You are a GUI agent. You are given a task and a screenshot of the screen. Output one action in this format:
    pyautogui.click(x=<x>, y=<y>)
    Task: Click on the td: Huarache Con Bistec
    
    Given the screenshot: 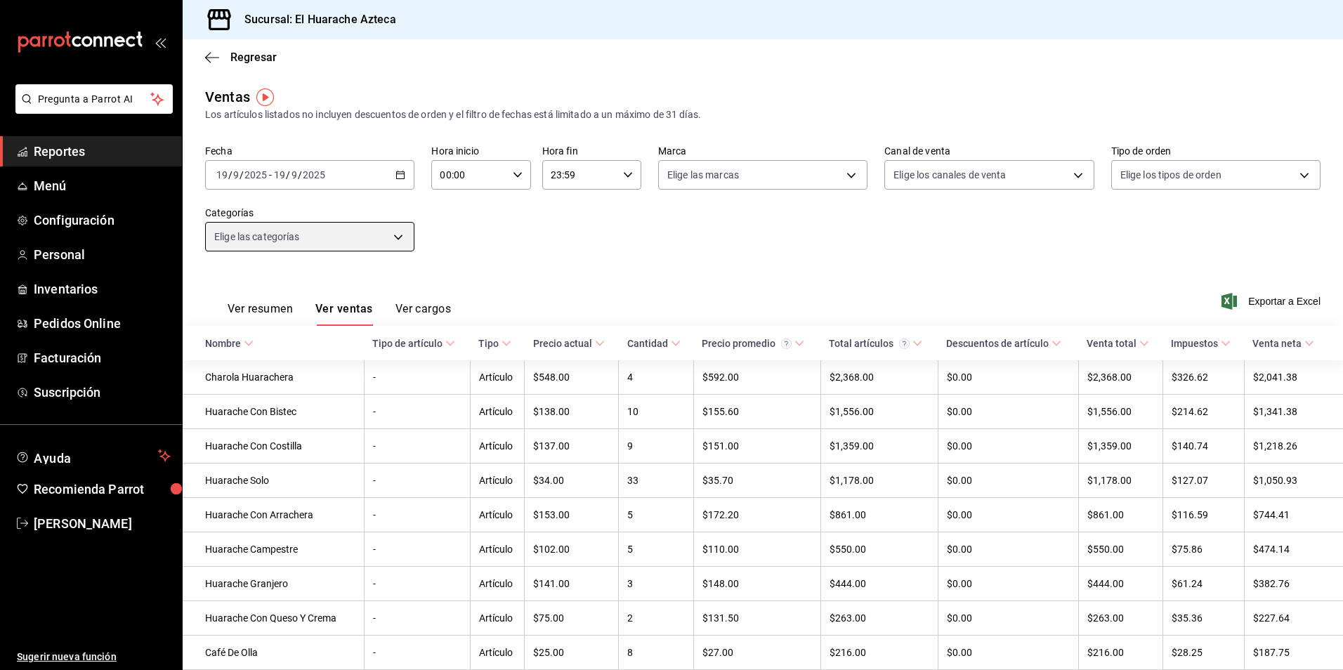 What is the action you would take?
    pyautogui.click(x=273, y=412)
    